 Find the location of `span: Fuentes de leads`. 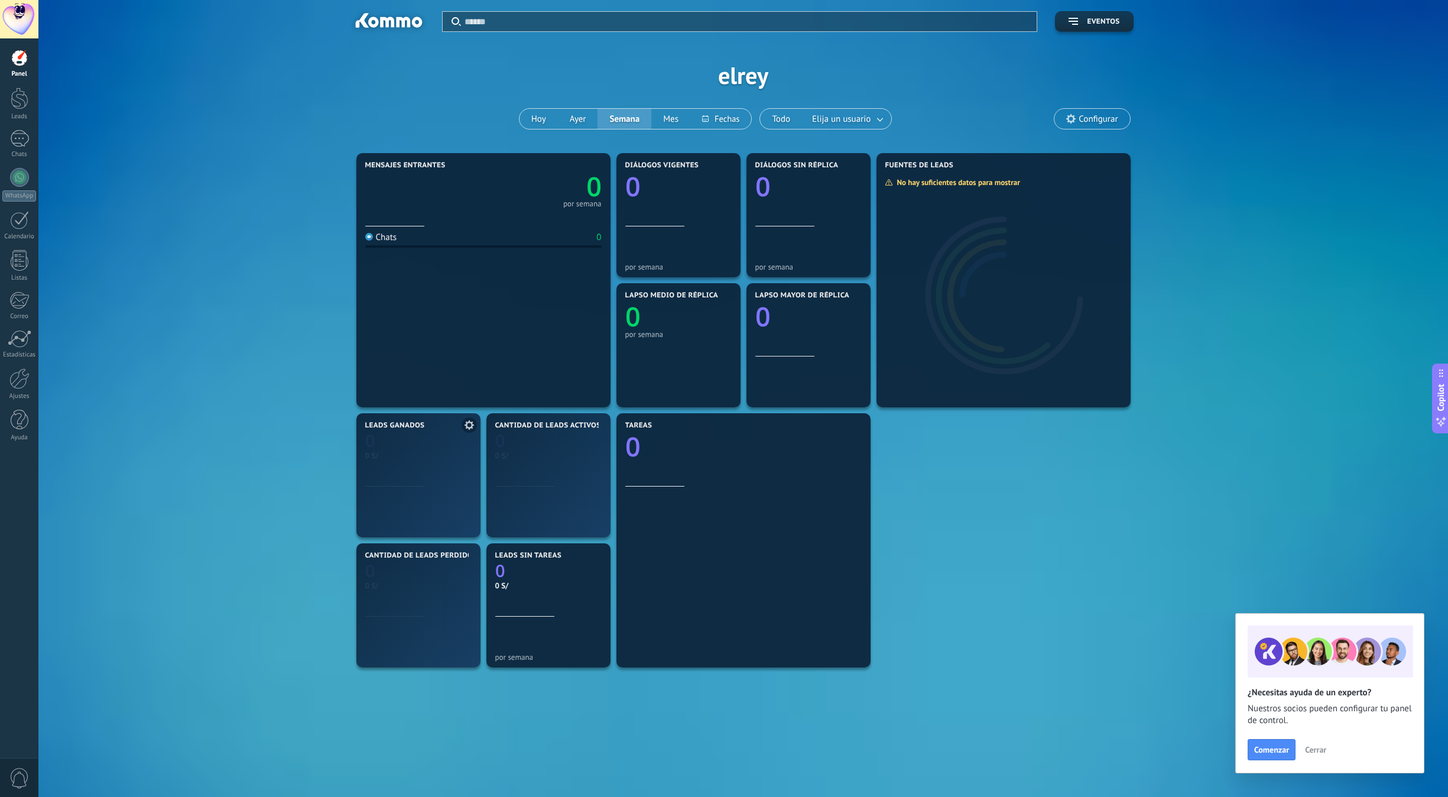

span: Fuentes de leads is located at coordinates (919, 165).